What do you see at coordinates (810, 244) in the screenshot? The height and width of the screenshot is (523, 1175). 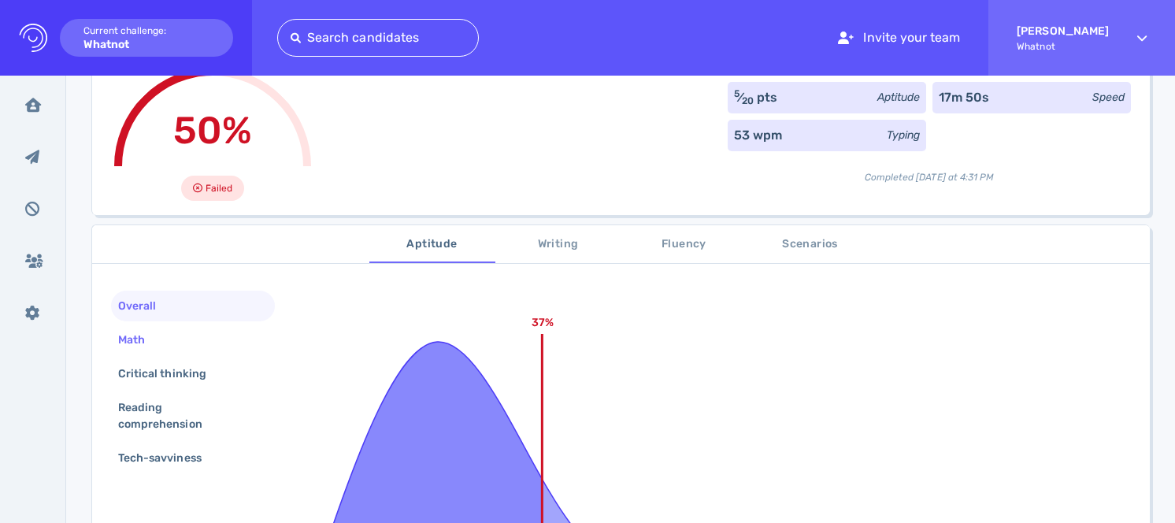 I see `span: Scenarios` at bounding box center [810, 244].